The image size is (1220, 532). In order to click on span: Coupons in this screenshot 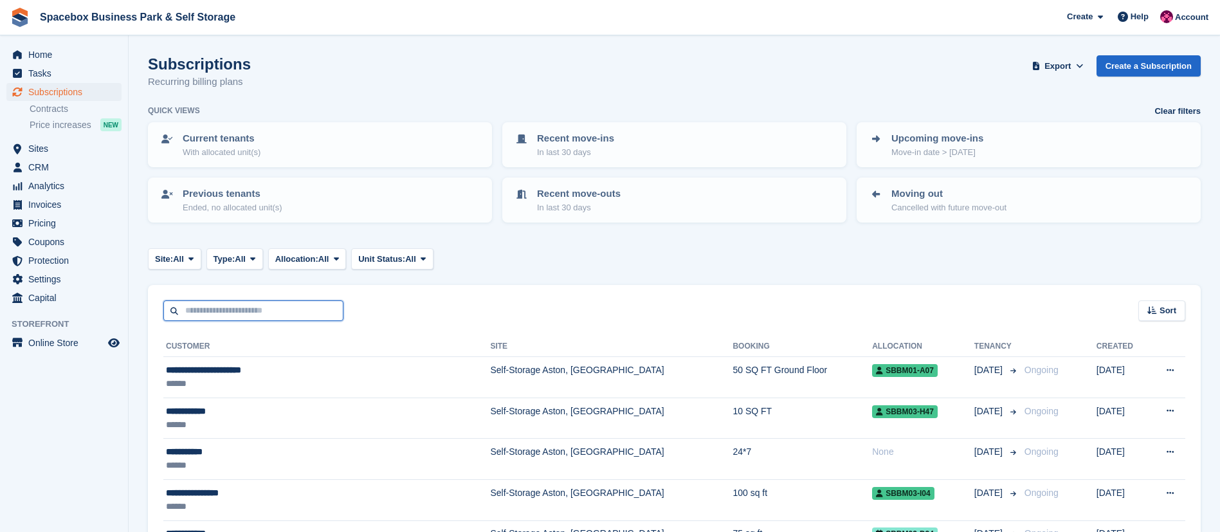, I will do `click(67, 242)`.